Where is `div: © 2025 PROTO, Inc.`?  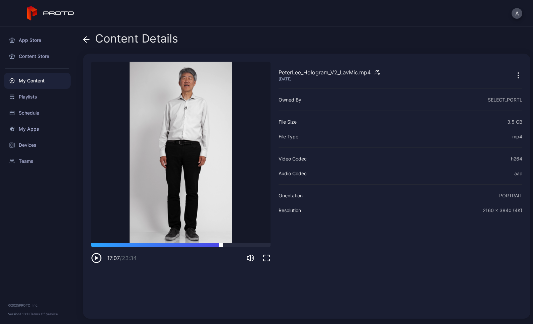
div: © 2025 PROTO, Inc. is located at coordinates (37, 305).